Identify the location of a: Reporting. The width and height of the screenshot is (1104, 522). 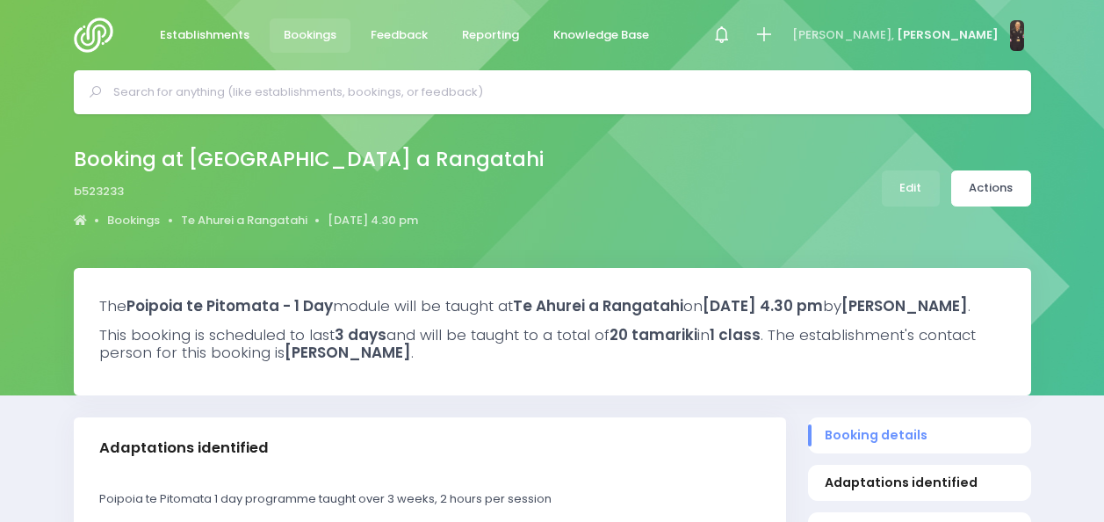
(491, 35).